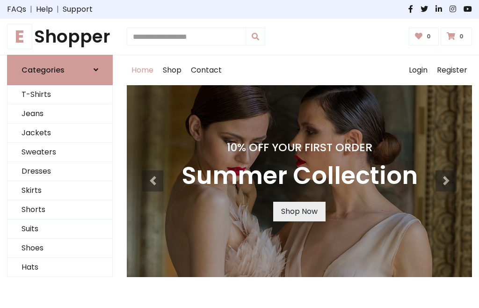 The width and height of the screenshot is (479, 308). I want to click on span: E, so click(20, 37).